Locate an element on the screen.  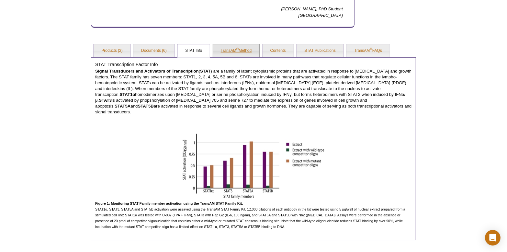
a: TransAM®Method is located at coordinates (236, 51).